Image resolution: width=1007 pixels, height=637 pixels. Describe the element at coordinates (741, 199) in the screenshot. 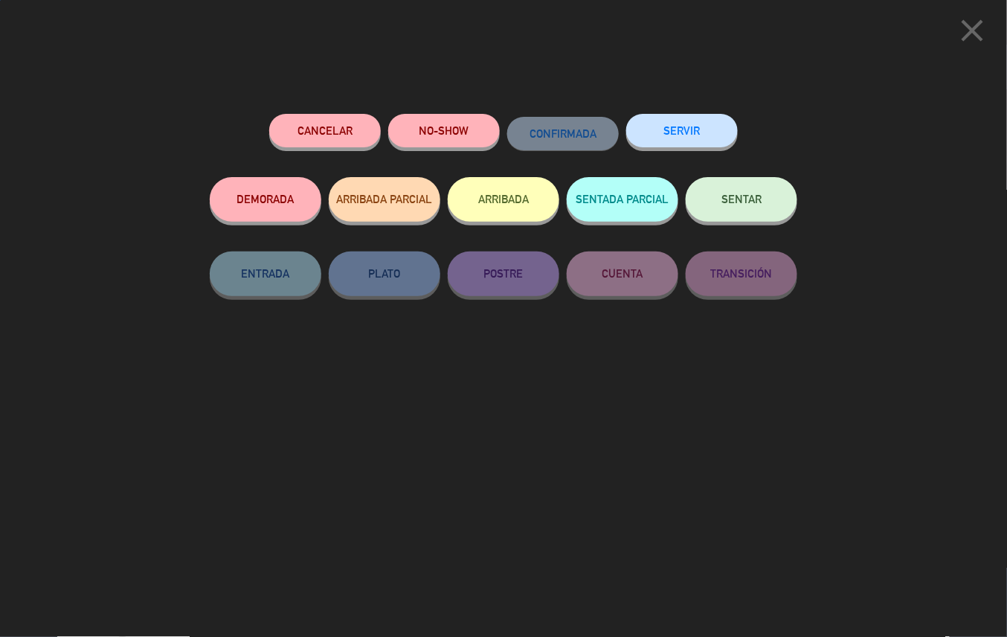

I see `span: SENTAR` at that location.